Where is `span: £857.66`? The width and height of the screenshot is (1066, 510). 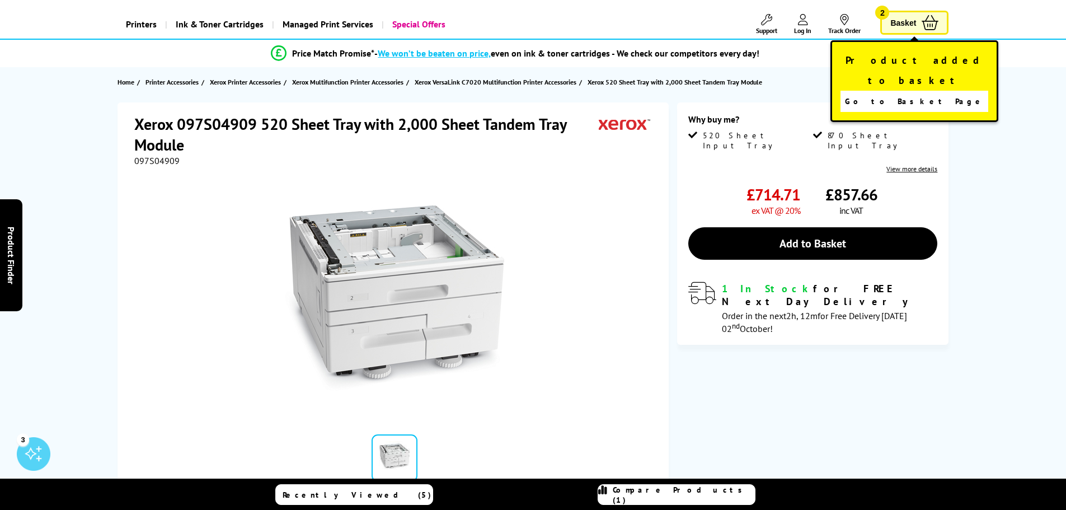 span: £857.66 is located at coordinates (851, 194).